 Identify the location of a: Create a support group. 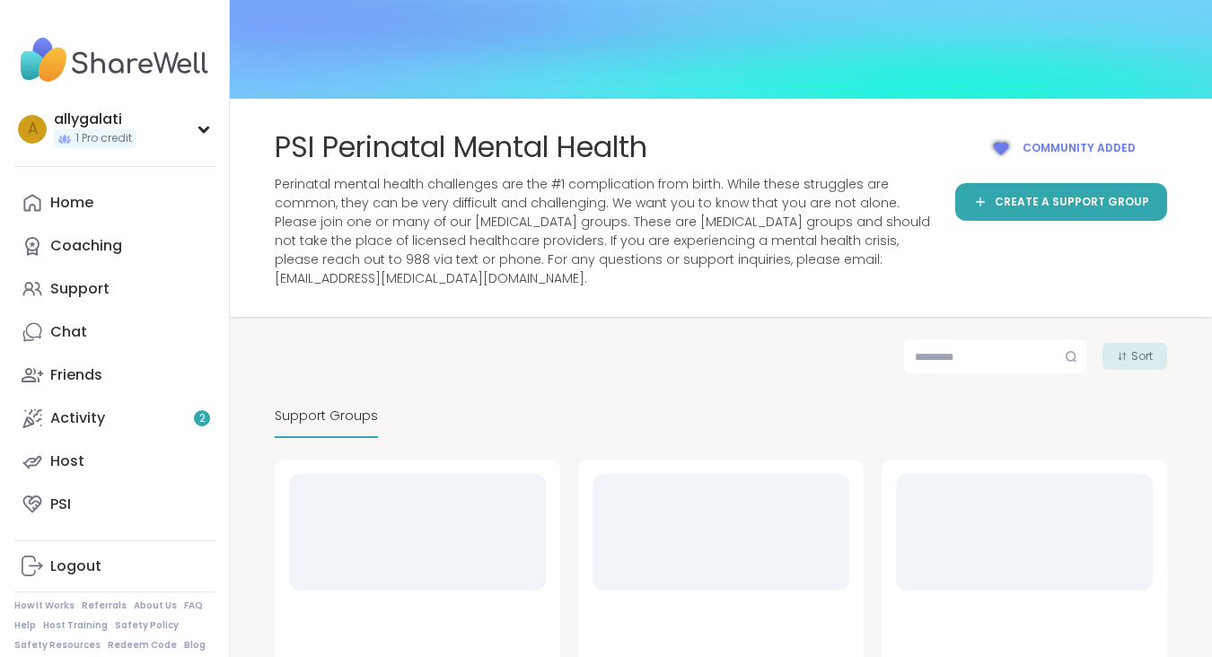
(1061, 202).